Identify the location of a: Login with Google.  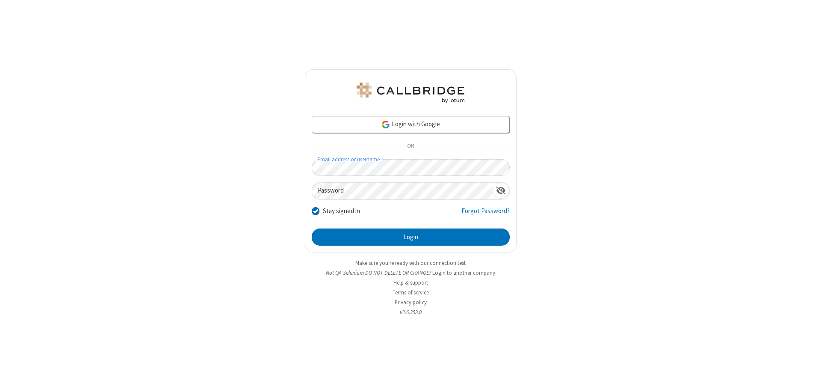
(411, 124).